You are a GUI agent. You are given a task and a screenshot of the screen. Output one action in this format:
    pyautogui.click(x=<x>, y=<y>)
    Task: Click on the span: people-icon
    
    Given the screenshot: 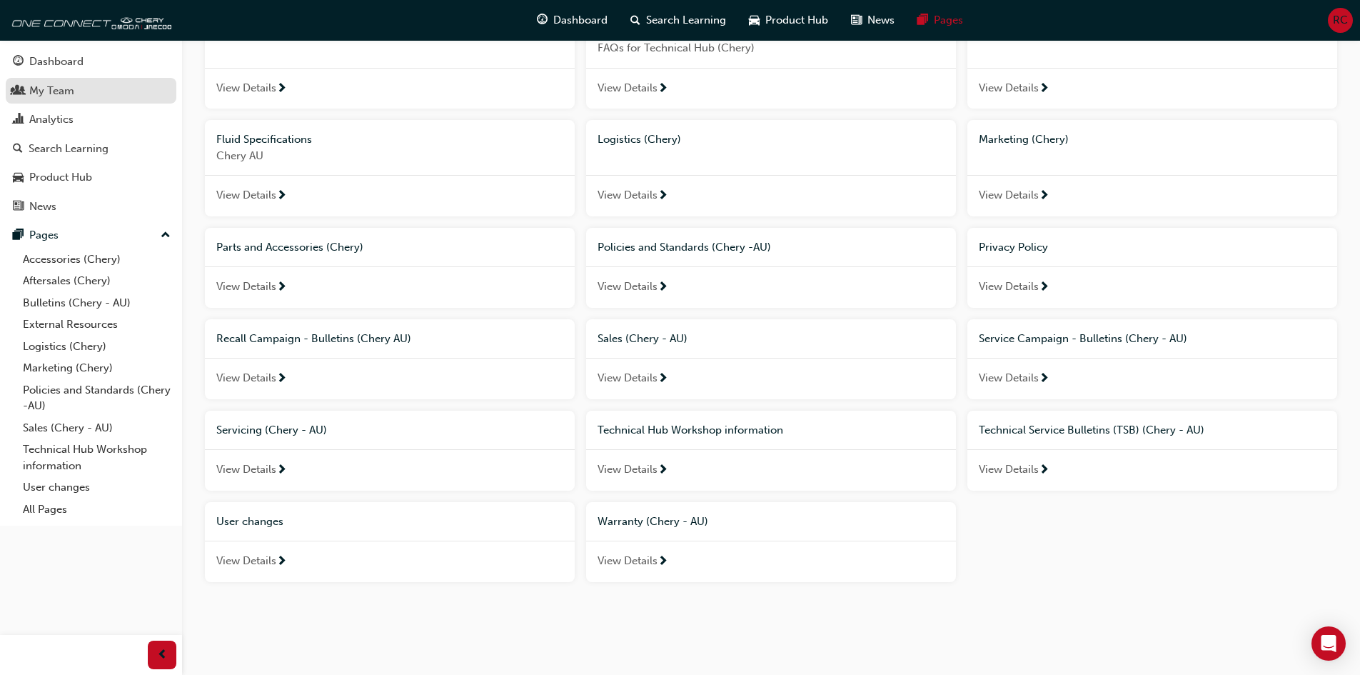 What is the action you would take?
    pyautogui.click(x=18, y=91)
    